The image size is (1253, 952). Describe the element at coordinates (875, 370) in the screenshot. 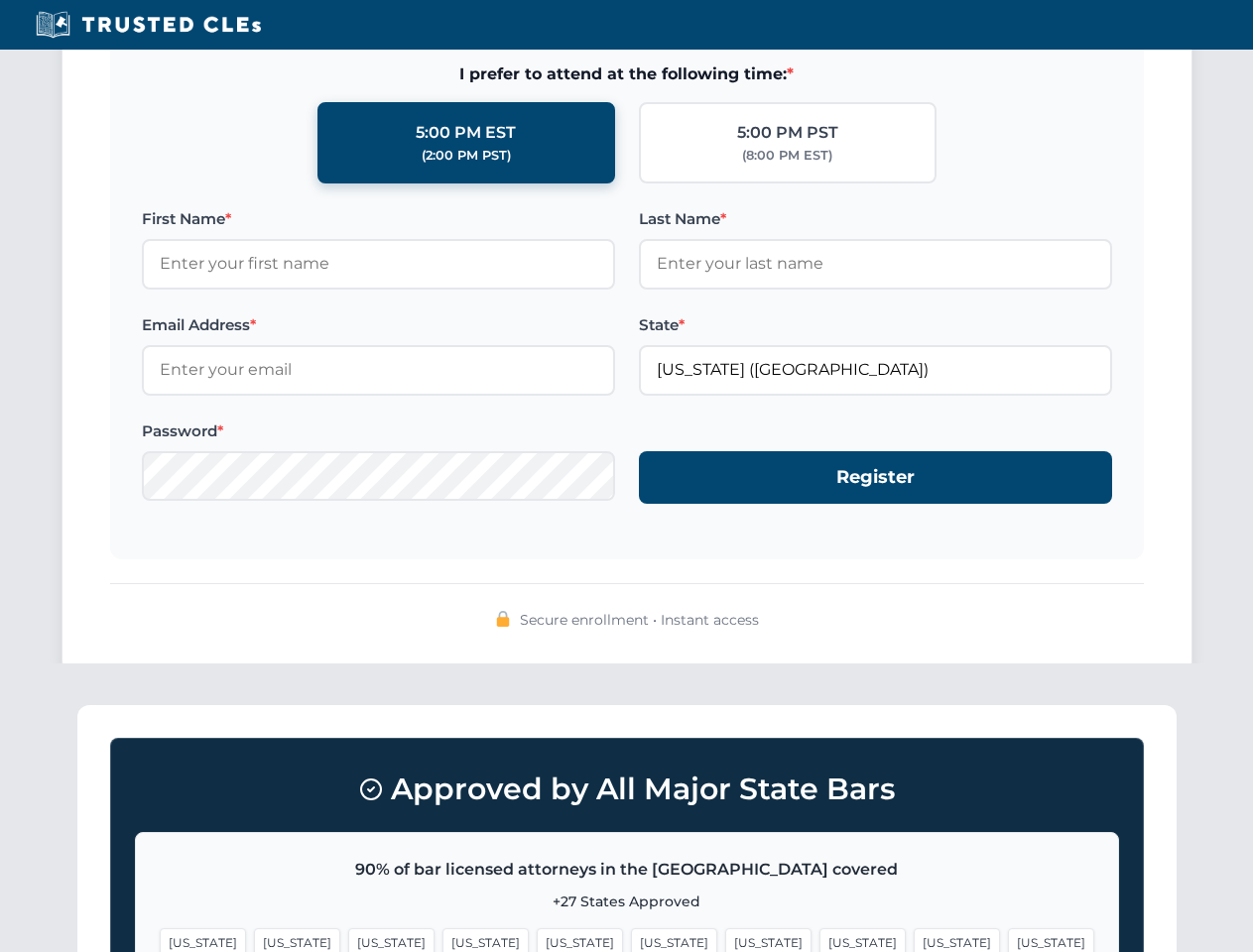

I see `input: Florida (FL)` at that location.